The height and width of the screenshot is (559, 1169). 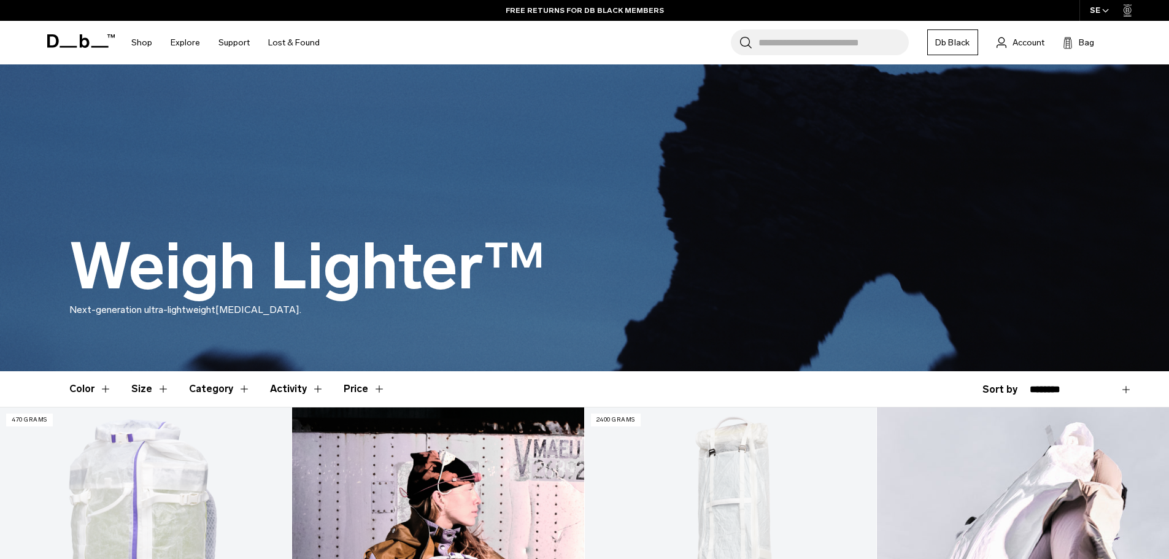 I want to click on a: Account, so click(x=1021, y=42).